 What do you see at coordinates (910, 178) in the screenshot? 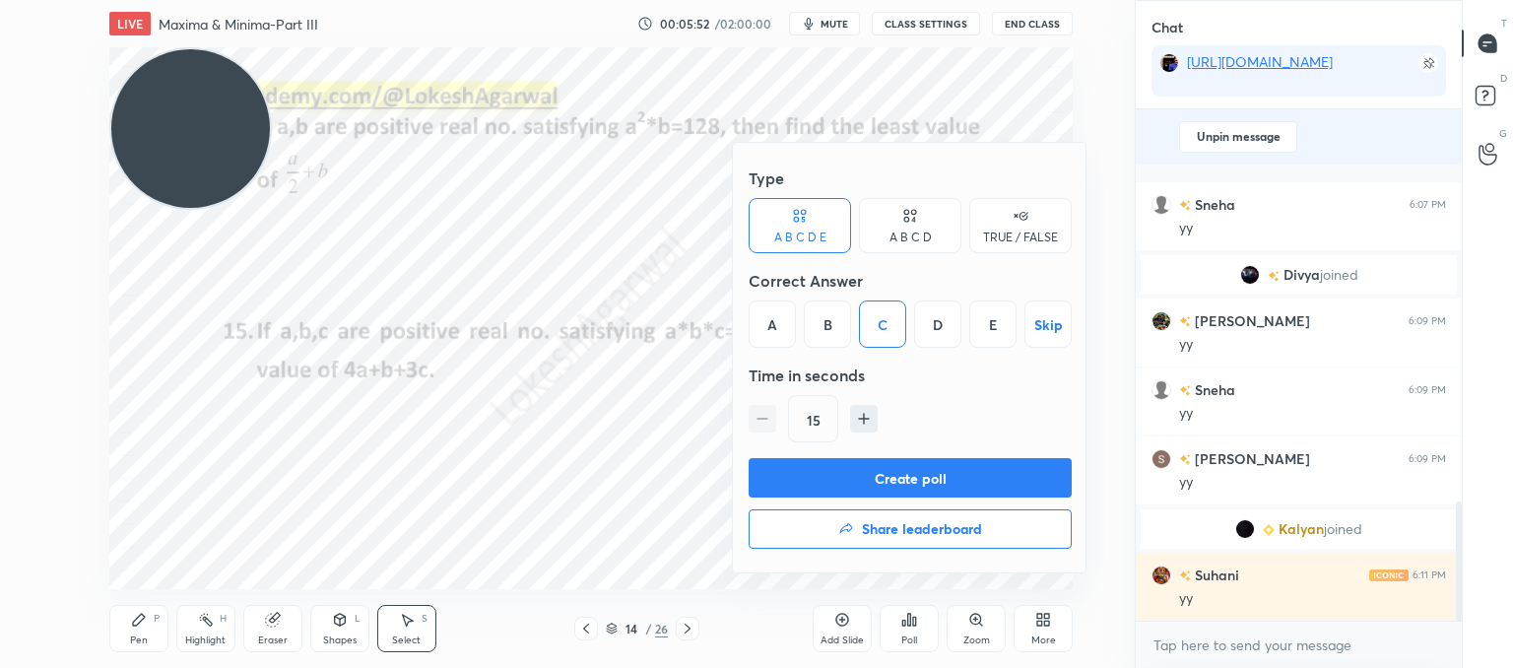
I see `div: Type` at bounding box center [910, 178].